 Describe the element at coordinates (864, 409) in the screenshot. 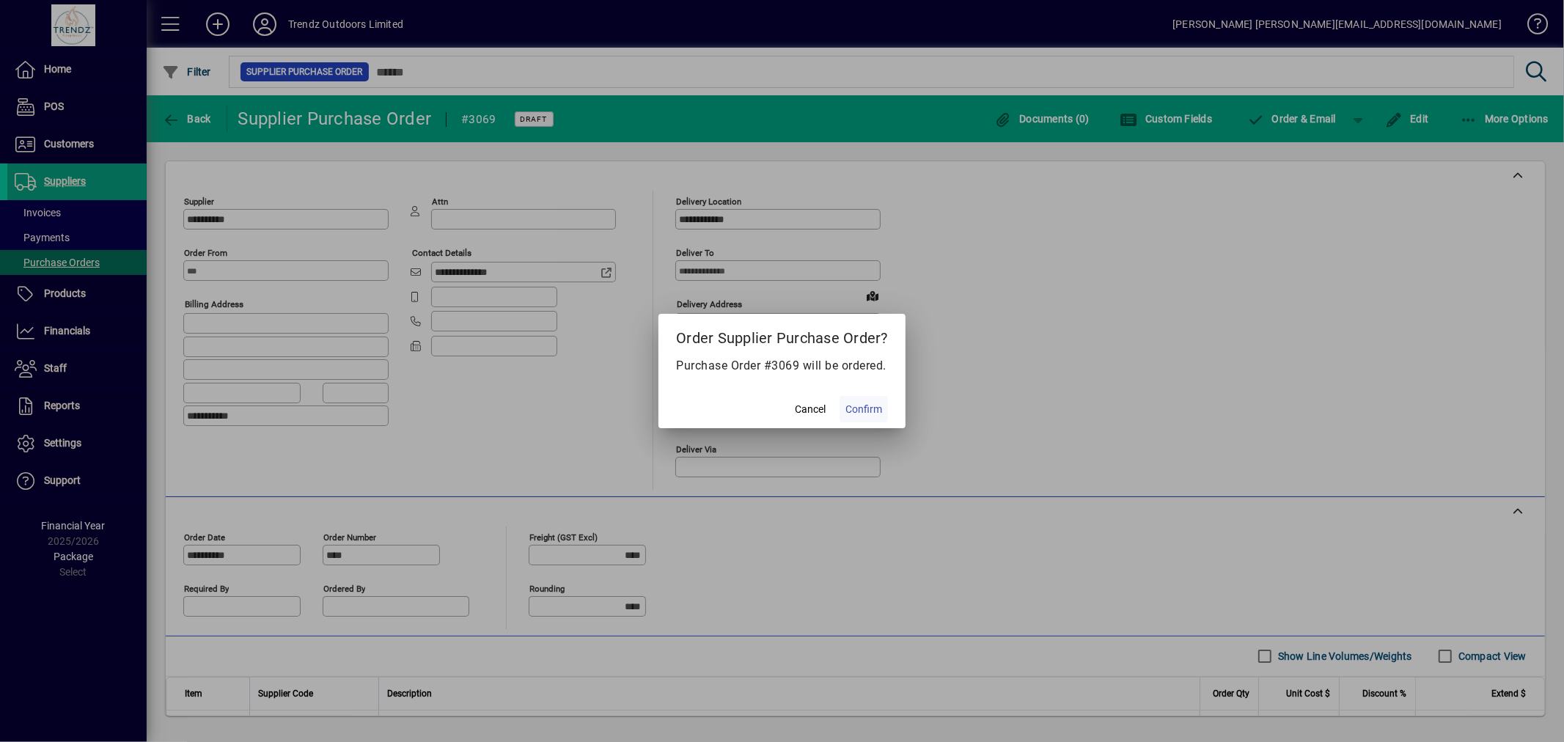

I see `span: Confirm` at that location.